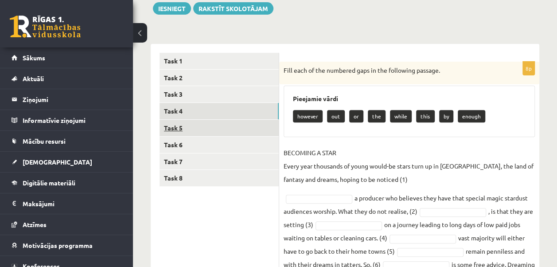 The image size is (557, 267). What do you see at coordinates (72, 120) in the screenshot?
I see `legend: Informatīvie ziņojumi` at bounding box center [72, 120].